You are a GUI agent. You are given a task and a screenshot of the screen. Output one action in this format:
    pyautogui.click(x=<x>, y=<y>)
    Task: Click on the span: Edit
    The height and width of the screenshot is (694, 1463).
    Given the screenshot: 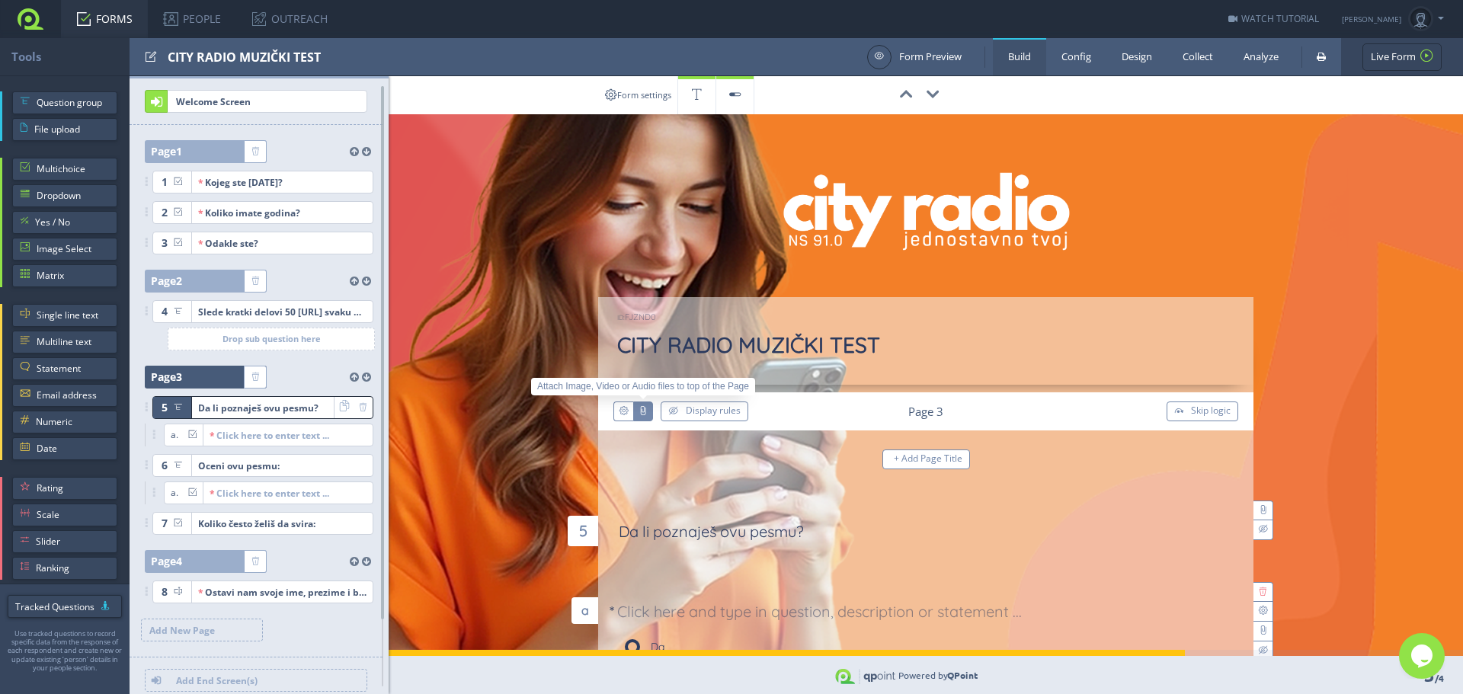 What is the action you would take?
    pyautogui.click(x=151, y=56)
    